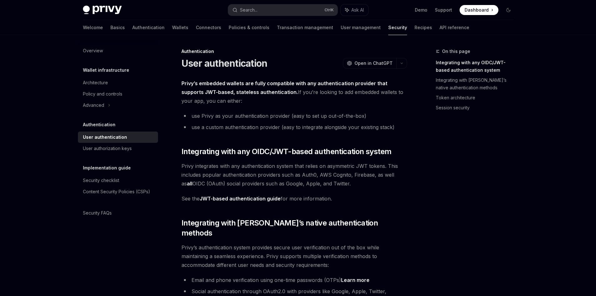  Describe the element at coordinates (105, 137) in the screenshot. I see `div: User authentication` at that location.